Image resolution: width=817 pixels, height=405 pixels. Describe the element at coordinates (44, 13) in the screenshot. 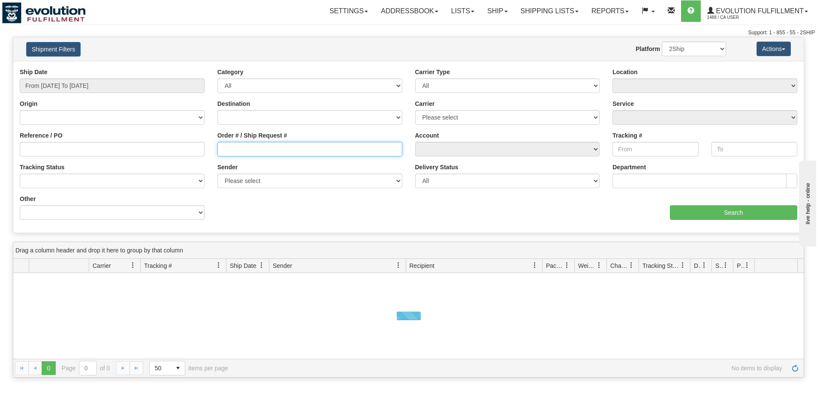

I see `img: logo1488.jpg` at that location.